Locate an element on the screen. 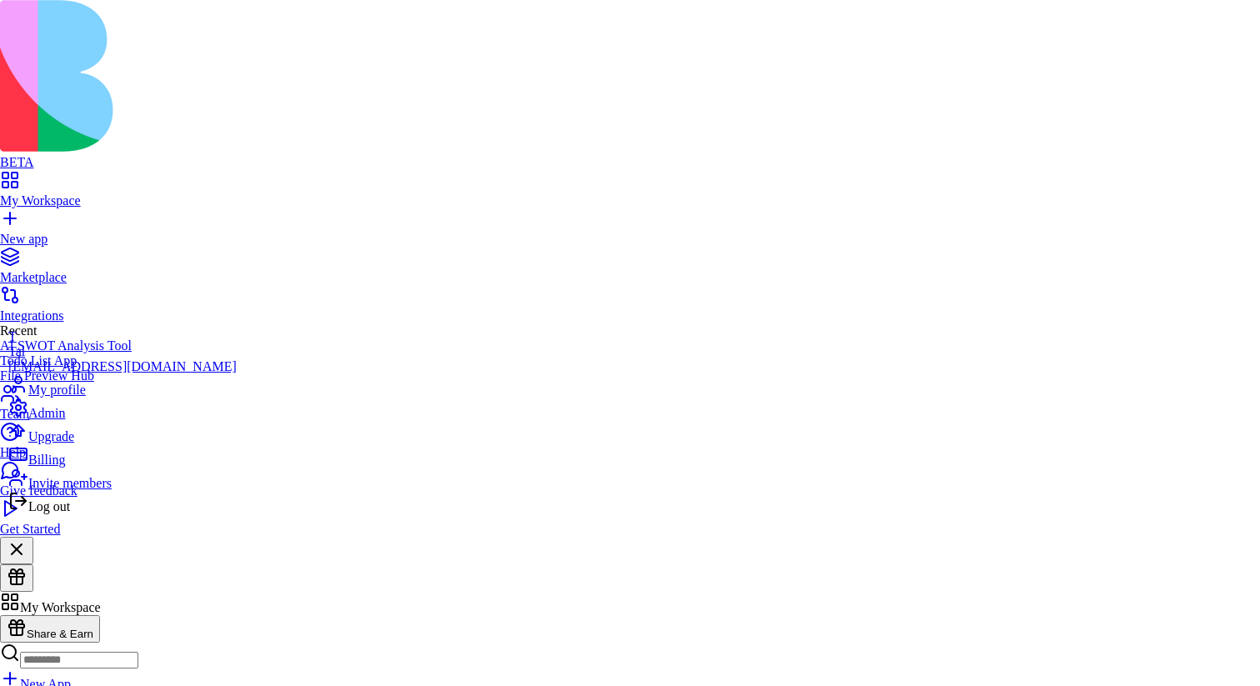  span: Admin is located at coordinates (47, 412).